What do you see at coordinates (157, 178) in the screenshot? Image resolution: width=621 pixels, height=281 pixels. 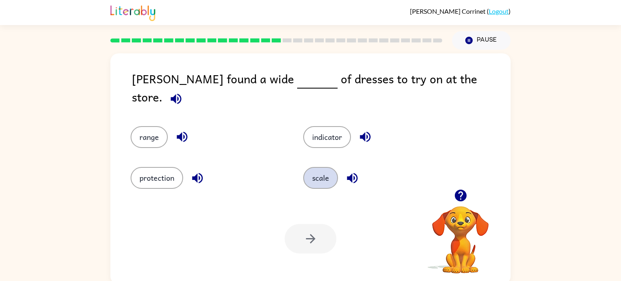 I see `button: protection` at bounding box center [157, 178].